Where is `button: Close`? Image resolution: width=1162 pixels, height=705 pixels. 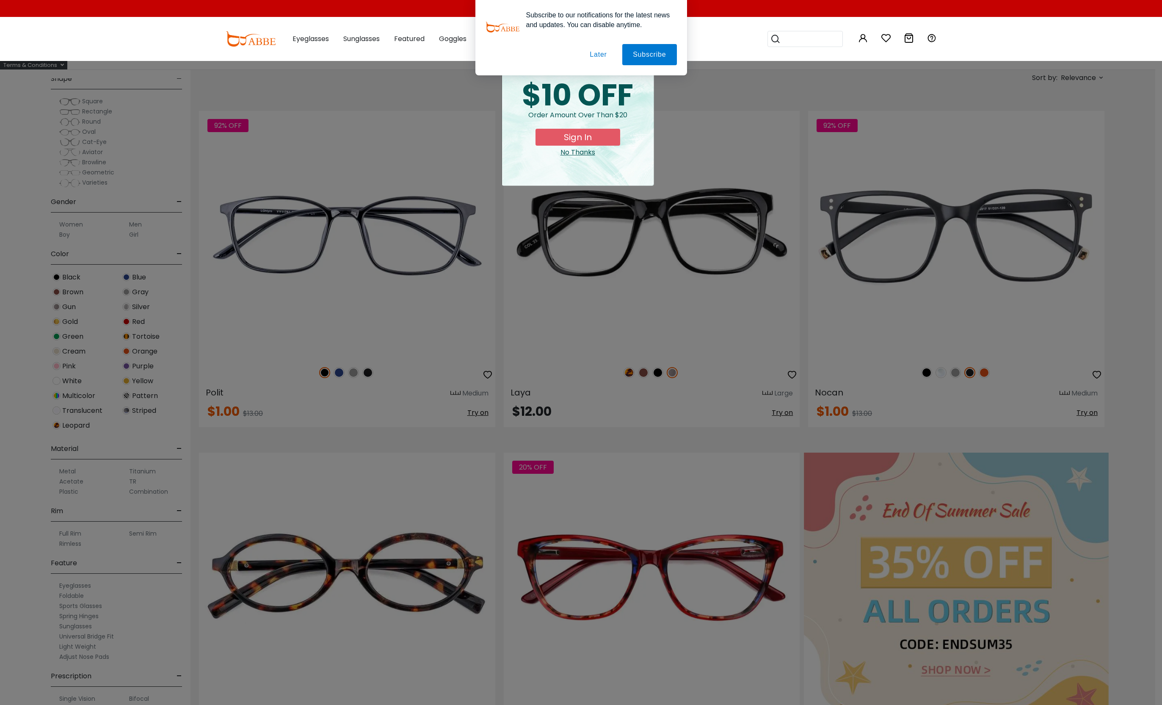
button: Close is located at coordinates (641, 71).